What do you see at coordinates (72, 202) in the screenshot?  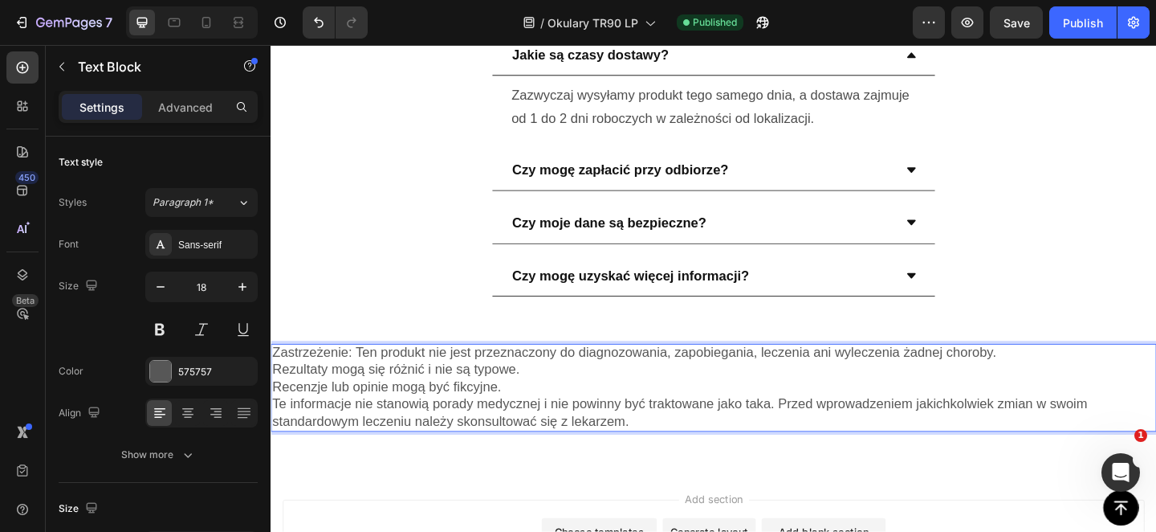 I see `div: Styles` at bounding box center [72, 202].